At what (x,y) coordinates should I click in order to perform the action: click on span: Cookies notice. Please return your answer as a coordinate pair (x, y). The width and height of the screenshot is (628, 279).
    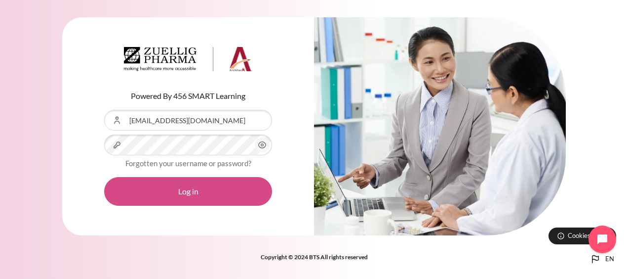
    Looking at the image, I should click on (588, 235).